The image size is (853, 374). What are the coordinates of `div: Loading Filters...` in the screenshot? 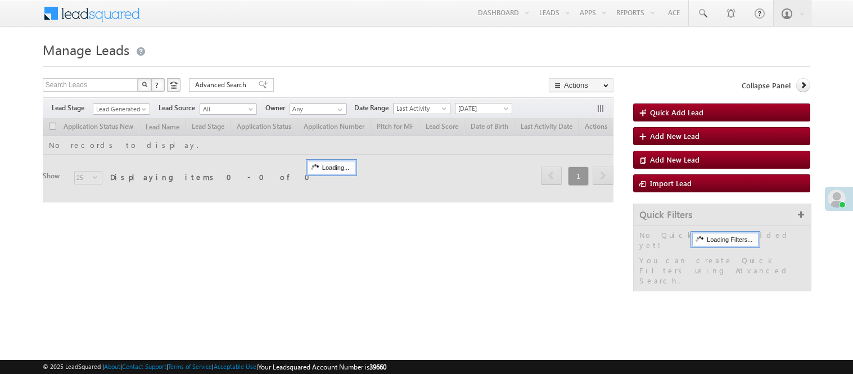 It's located at (726, 240).